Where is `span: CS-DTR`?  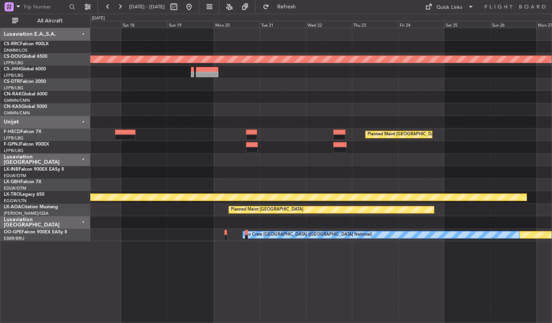 span: CS-DTR is located at coordinates (12, 82).